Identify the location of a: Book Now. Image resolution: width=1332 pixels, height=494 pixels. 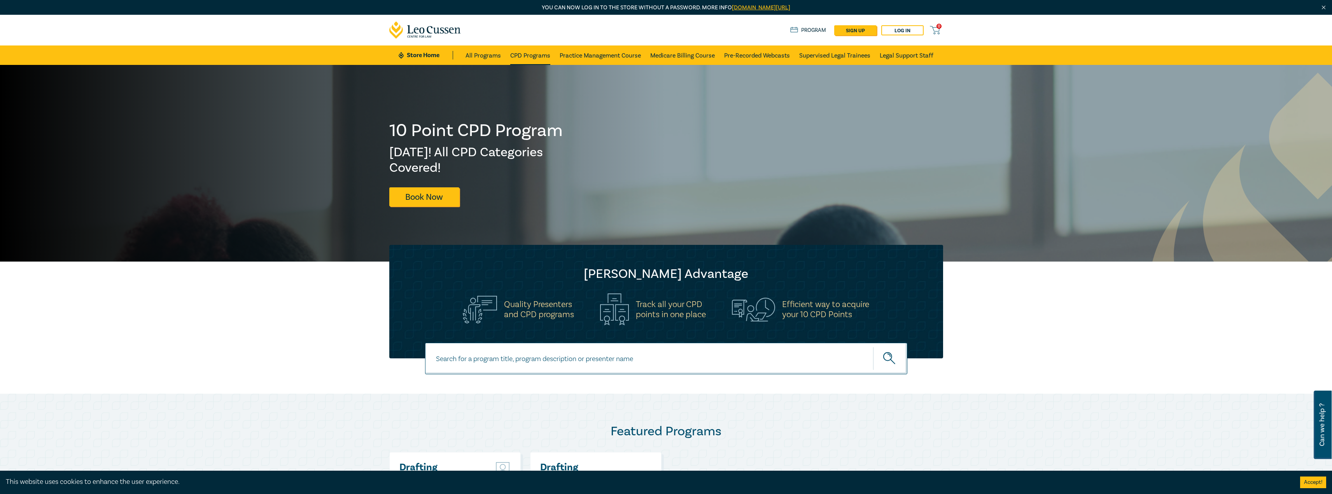
(424, 197).